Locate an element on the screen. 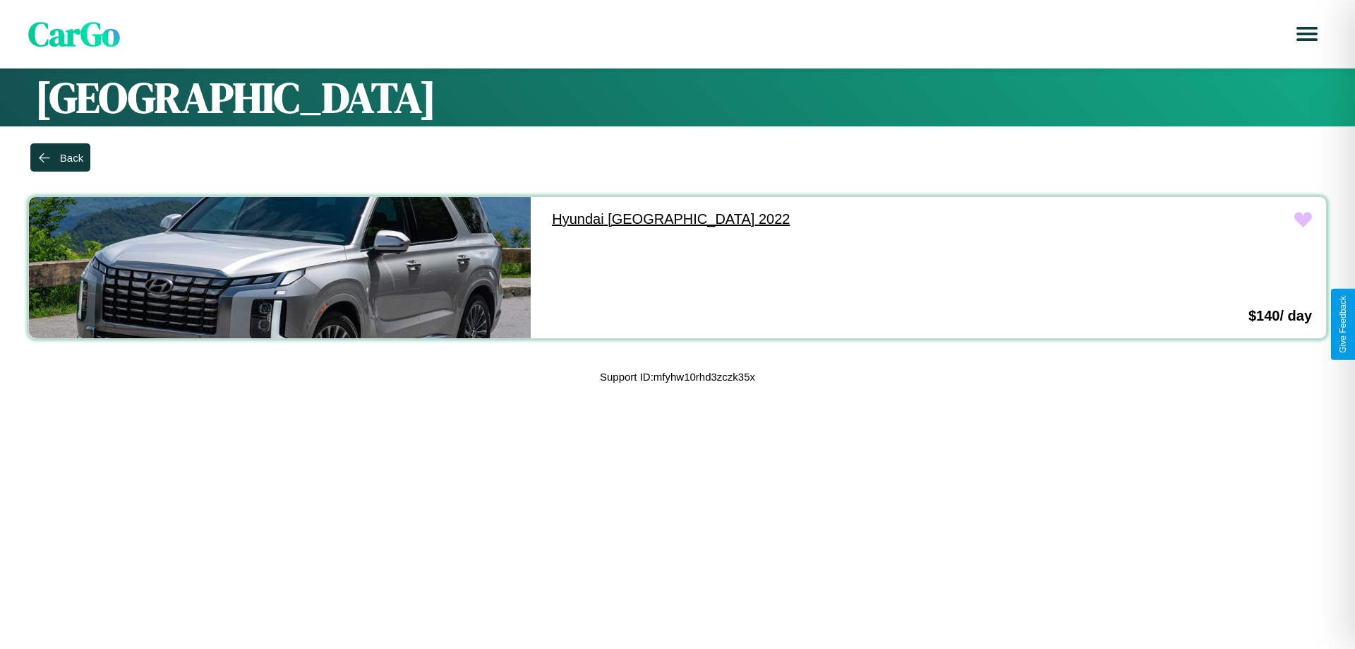 This screenshot has width=1355, height=649. p: Support ID: mfyhw10rhd3zczk35x is located at coordinates (678, 376).